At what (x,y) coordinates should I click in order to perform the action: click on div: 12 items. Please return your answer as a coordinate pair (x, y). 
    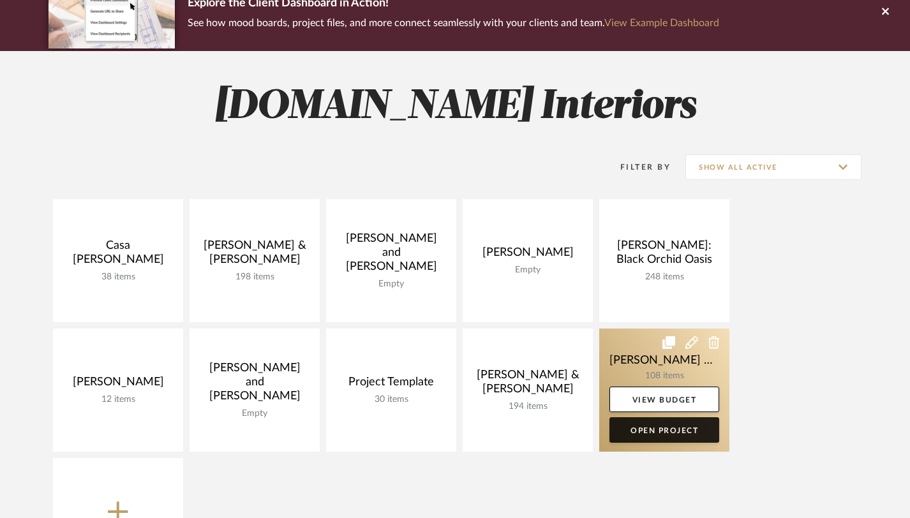
    Looking at the image, I should click on (118, 400).